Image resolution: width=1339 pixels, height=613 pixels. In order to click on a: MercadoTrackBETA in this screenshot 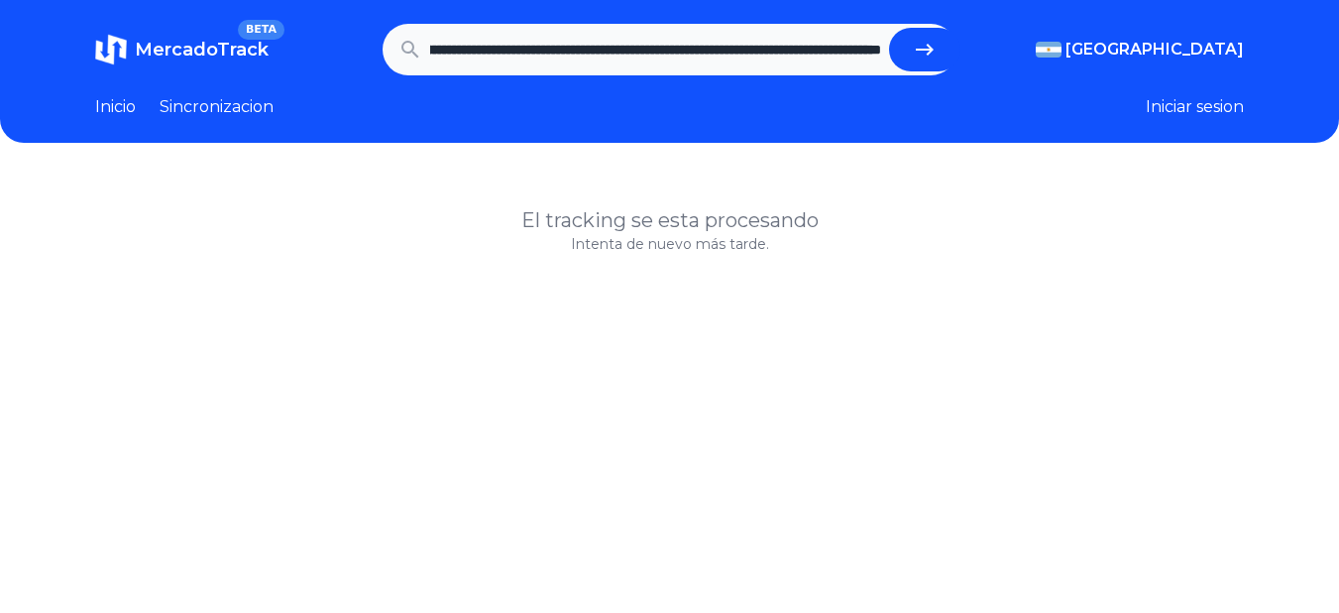, I will do `click(181, 50)`.